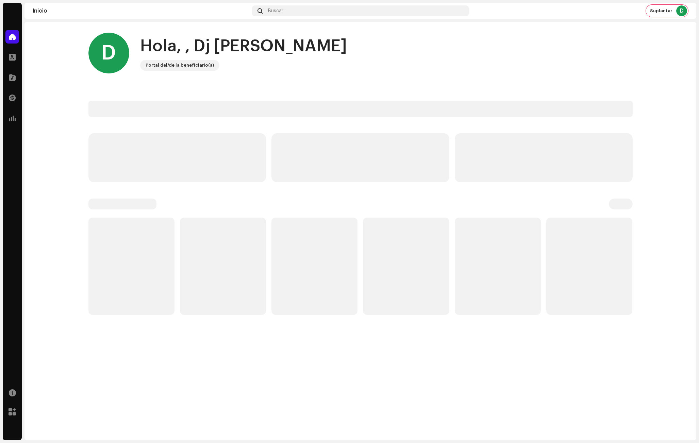 This screenshot has height=443, width=699. Describe the element at coordinates (661, 11) in the screenshot. I see `span: Suplantar` at that location.